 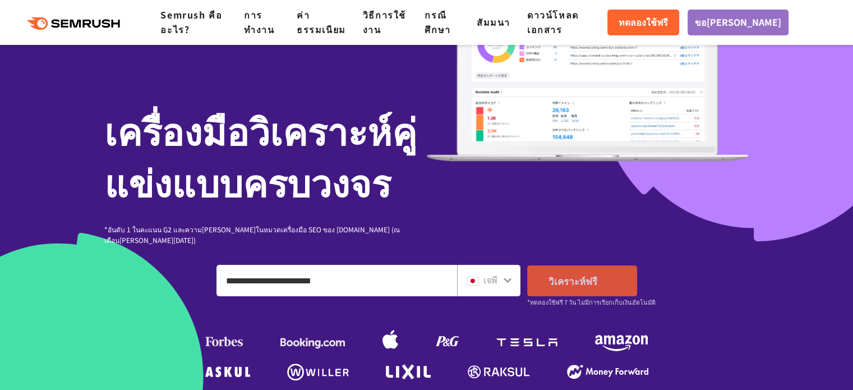 I want to click on font: การทำงาน, so click(x=259, y=22).